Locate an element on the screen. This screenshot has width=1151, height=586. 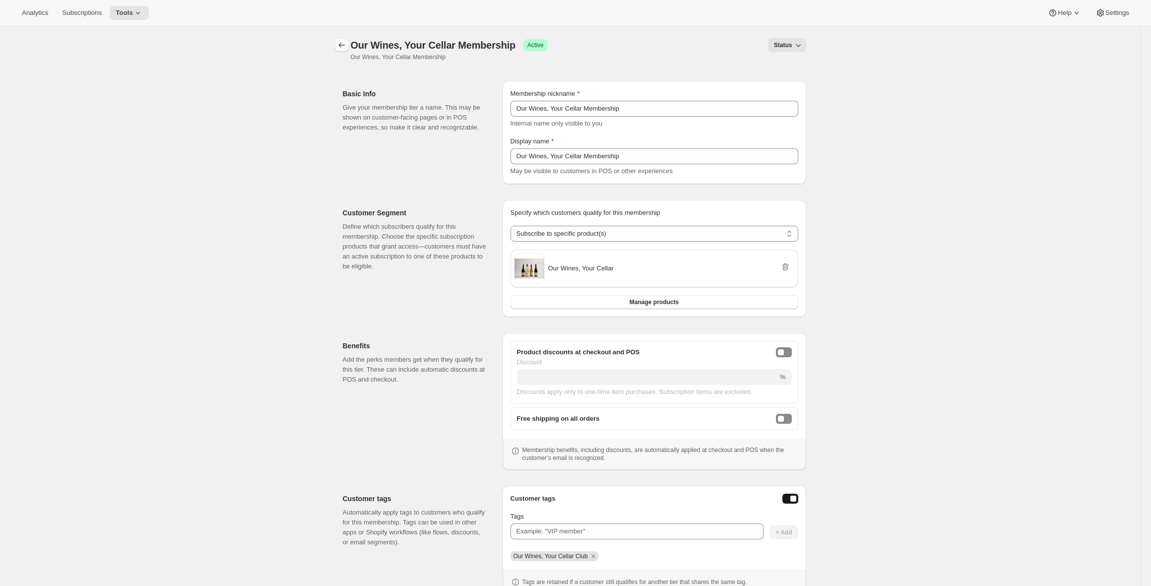
button: Status is located at coordinates (787, 45).